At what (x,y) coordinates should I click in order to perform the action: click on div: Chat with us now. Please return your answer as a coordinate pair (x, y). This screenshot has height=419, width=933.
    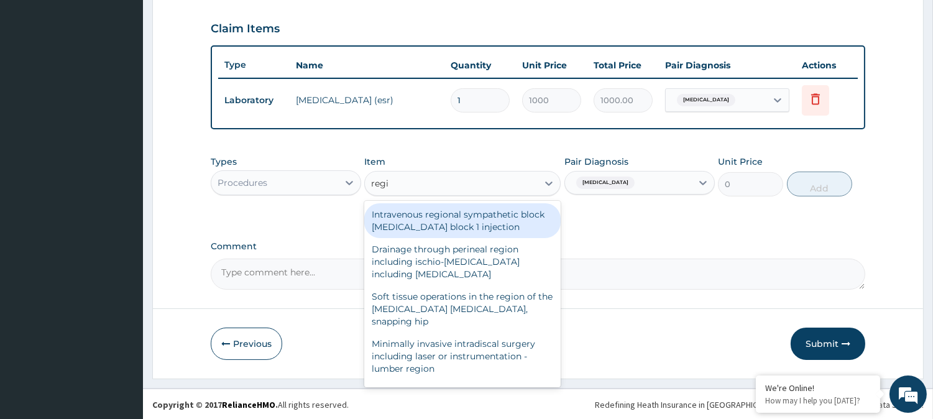
    Looking at the image, I should click on (137, 78).